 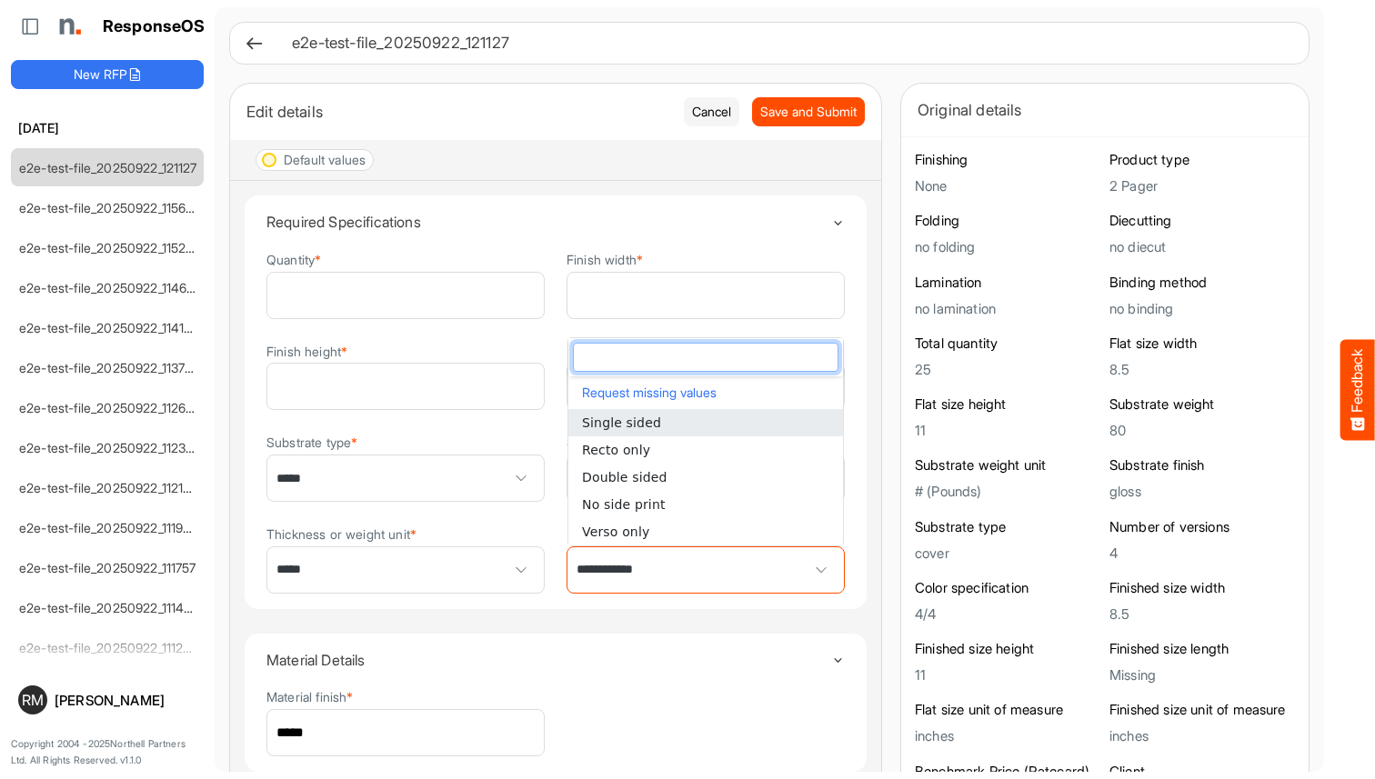 What do you see at coordinates (605, 259) in the screenshot?
I see `label: Finish width` at bounding box center [605, 259].